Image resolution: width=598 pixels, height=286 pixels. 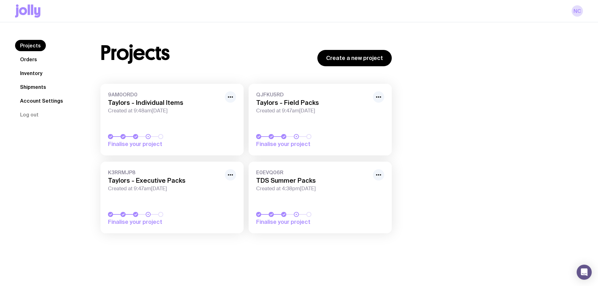 What do you see at coordinates (577, 11) in the screenshot?
I see `a: NC` at bounding box center [577, 11].